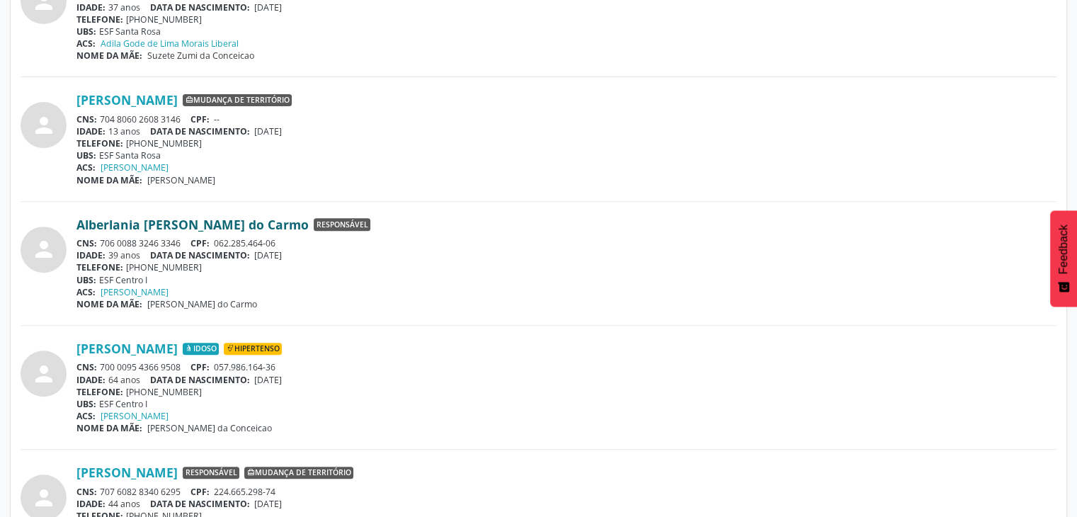 Image resolution: width=1077 pixels, height=517 pixels. Describe the element at coordinates (566, 131) in the screenshot. I see `div: 13 anos` at that location.